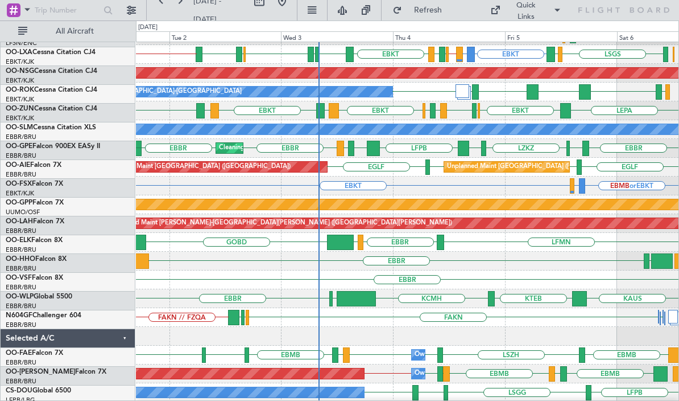 Image resolution: width=679 pixels, height=401 pixels. What do you see at coordinates (51, 52) in the screenshot?
I see `a: OO-LXACessna Citation CJ4` at bounding box center [51, 52].